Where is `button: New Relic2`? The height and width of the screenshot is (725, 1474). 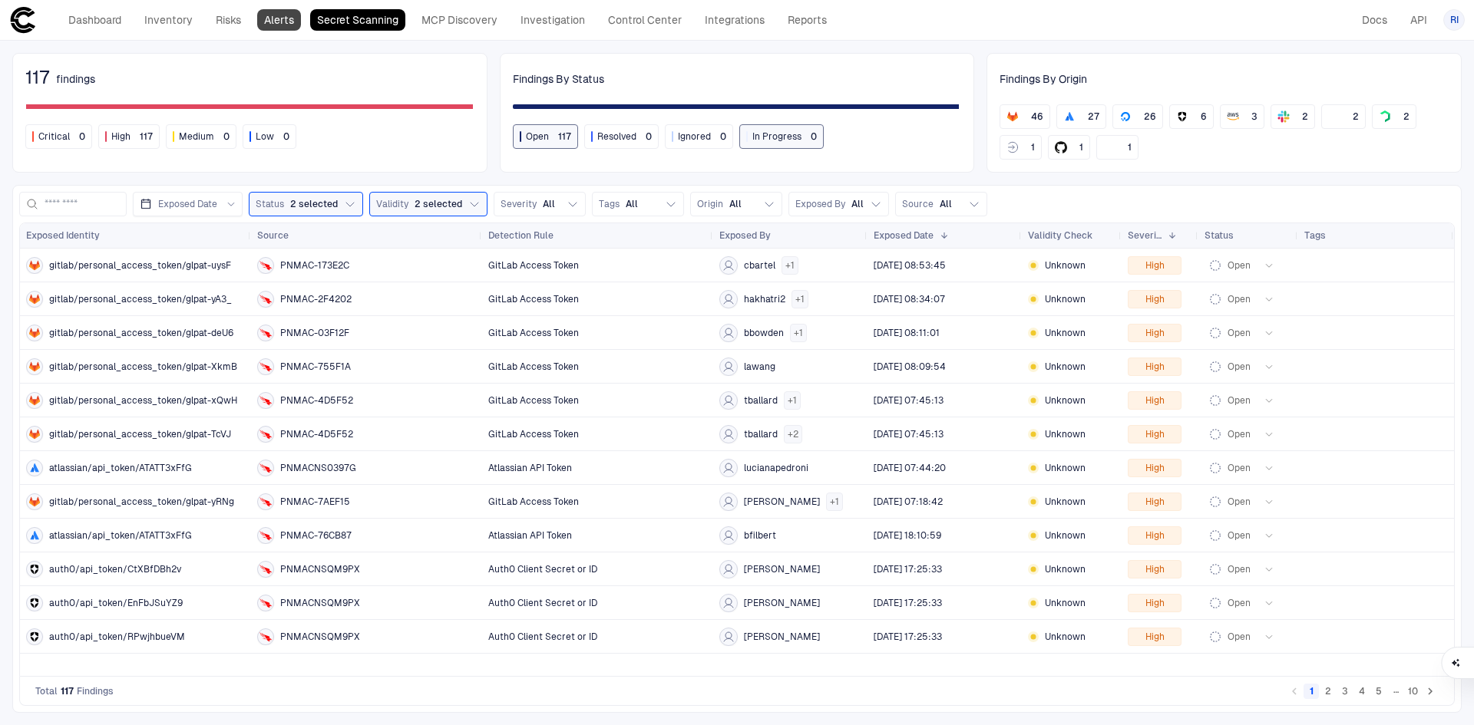 button: New Relic2 is located at coordinates (1394, 117).